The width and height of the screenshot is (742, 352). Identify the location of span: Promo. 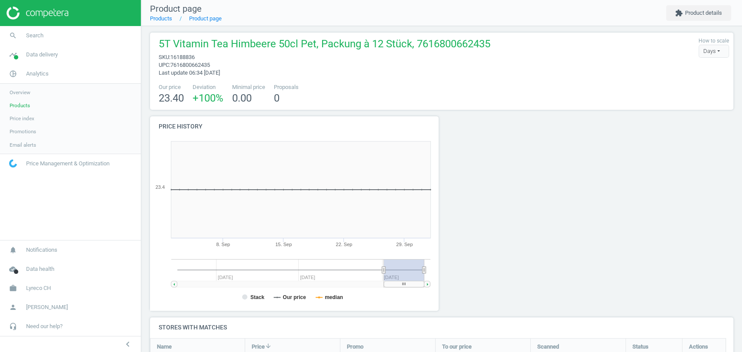
(355, 347).